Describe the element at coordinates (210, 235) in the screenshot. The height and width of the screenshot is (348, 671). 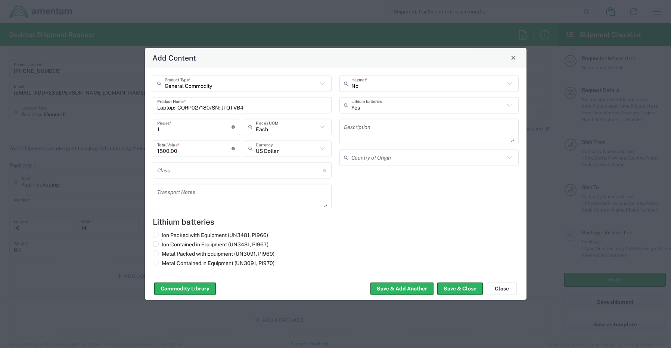
I see `label: Ion Packed with Equipment (UN3481, PI966)` at that location.